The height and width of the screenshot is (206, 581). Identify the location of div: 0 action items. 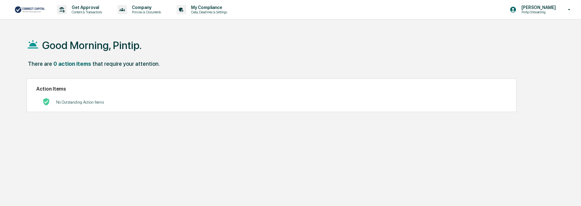
(72, 64).